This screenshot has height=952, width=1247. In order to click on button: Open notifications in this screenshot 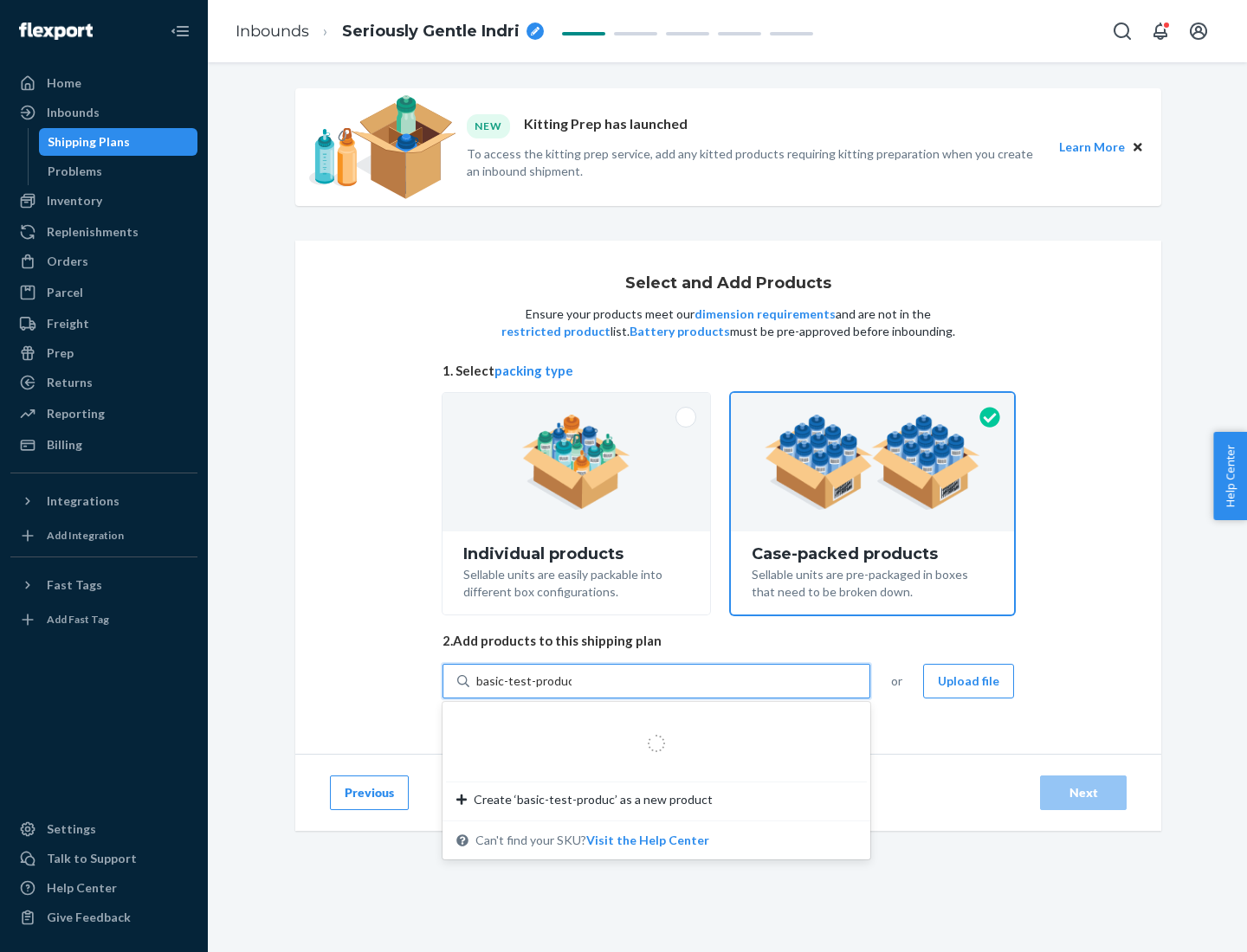, I will do `click(1161, 31)`.